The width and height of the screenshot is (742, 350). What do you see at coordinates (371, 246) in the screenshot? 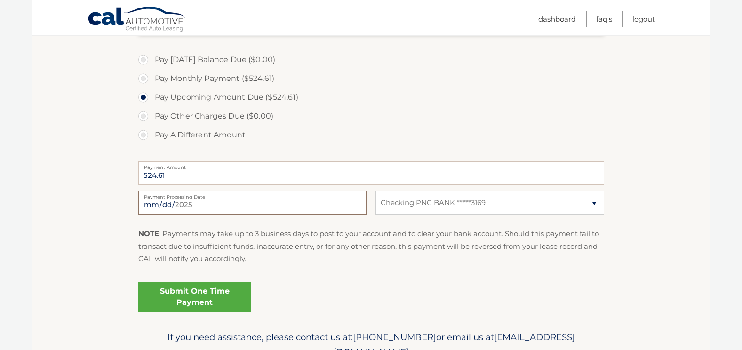
I see `p: : Payments may take up to 3 business days to post to your account and to clear your bank account....` at bounding box center [371, 246].